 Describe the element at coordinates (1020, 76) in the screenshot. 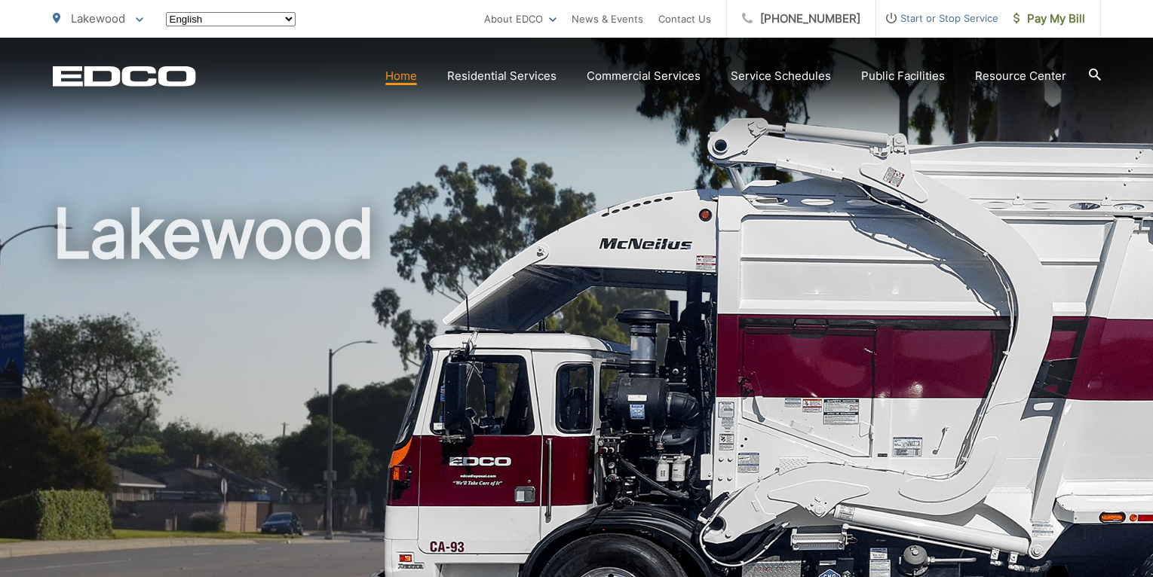

I see `a: Resource Center` at that location.